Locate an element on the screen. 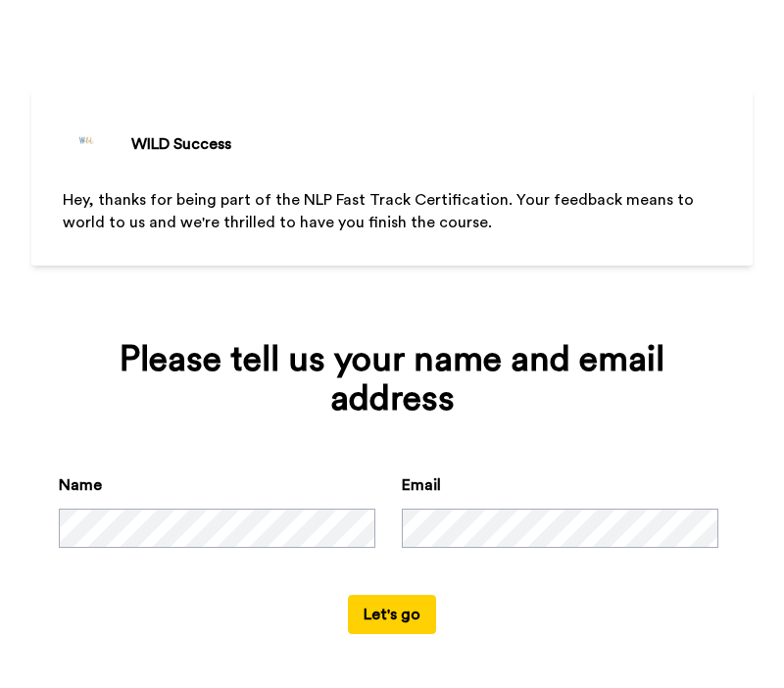  label: Email is located at coordinates (422, 485).